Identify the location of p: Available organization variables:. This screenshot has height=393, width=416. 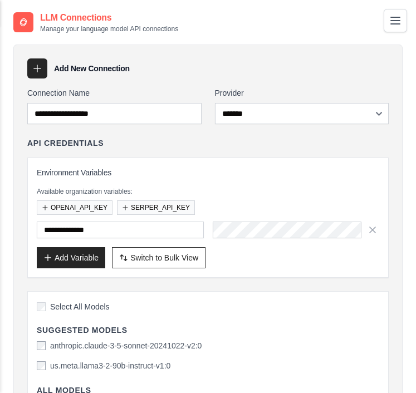
(208, 192).